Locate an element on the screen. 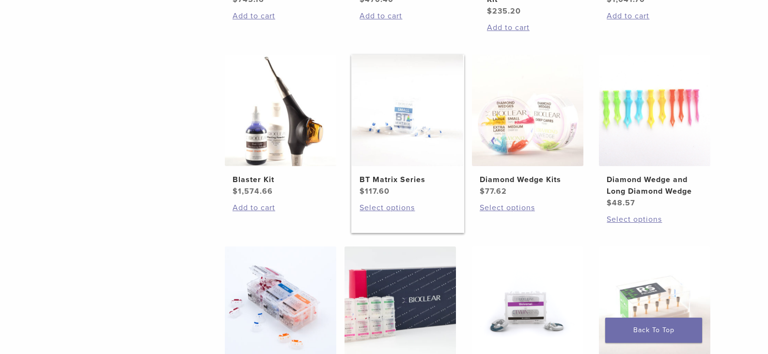  h2: Diamond Wedge Kits is located at coordinates (528, 180).